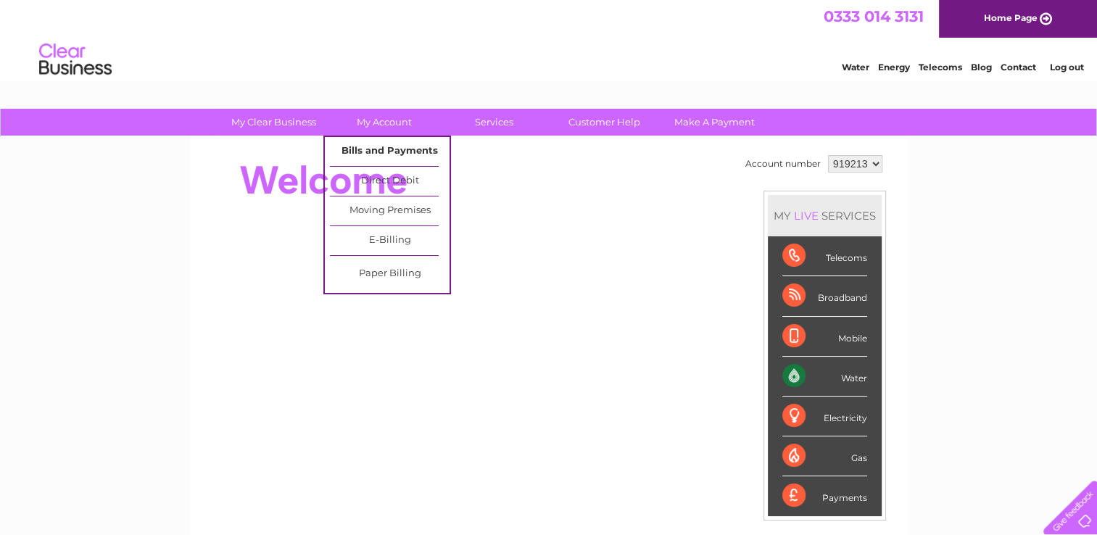 The width and height of the screenshot is (1097, 535). What do you see at coordinates (494, 122) in the screenshot?
I see `a: Services` at bounding box center [494, 122].